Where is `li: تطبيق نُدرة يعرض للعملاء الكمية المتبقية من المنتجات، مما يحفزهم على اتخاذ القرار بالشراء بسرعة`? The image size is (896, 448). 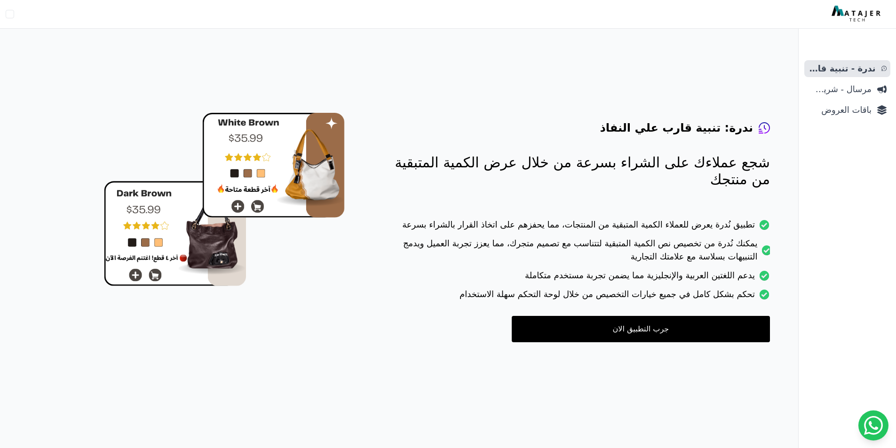 li: تطبيق نُدرة يعرض للعملاء الكمية المتبقية من المنتجات، مما يحفزهم على اتخاذ القرار بالشراء بسرعة is located at coordinates (576, 228).